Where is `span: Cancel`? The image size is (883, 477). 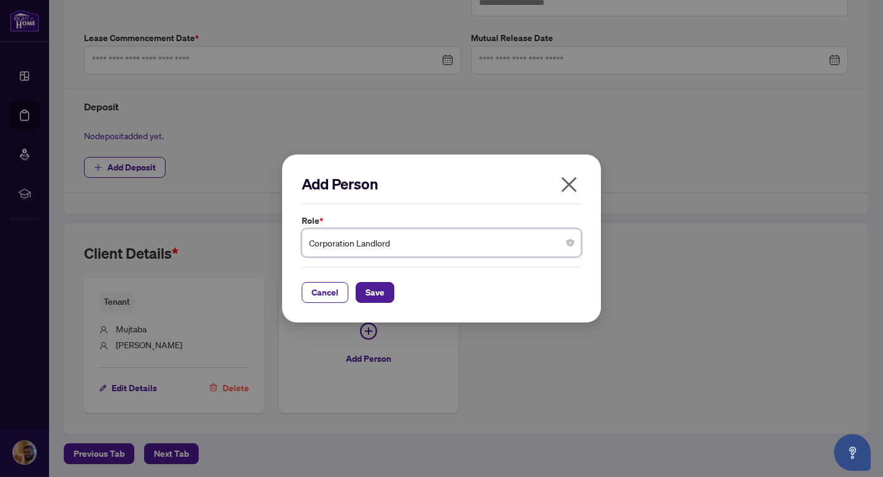 span: Cancel is located at coordinates (325, 293).